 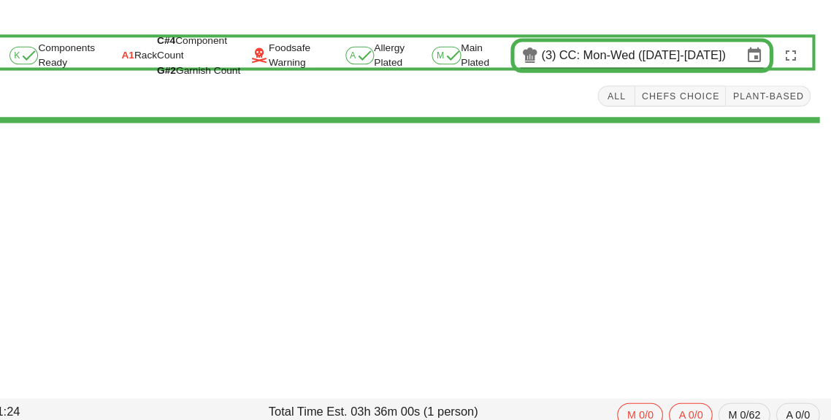 What do you see at coordinates (144, 404) in the screenshot?
I see `div: 11:24` at bounding box center [144, 404].